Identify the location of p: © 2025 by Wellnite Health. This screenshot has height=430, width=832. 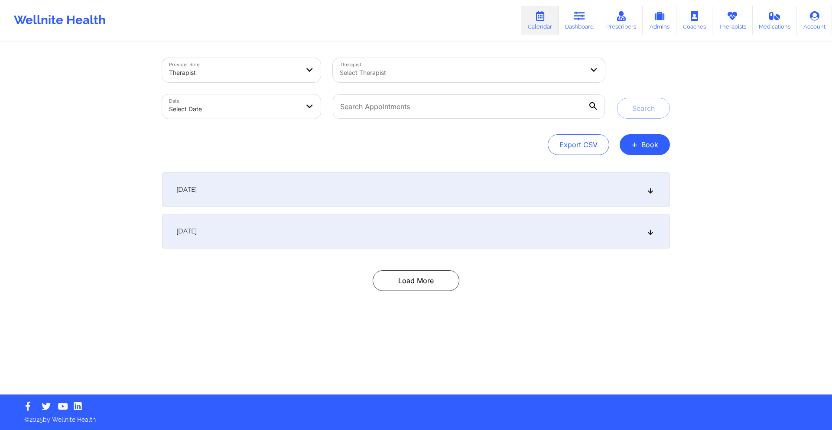
(416, 417).